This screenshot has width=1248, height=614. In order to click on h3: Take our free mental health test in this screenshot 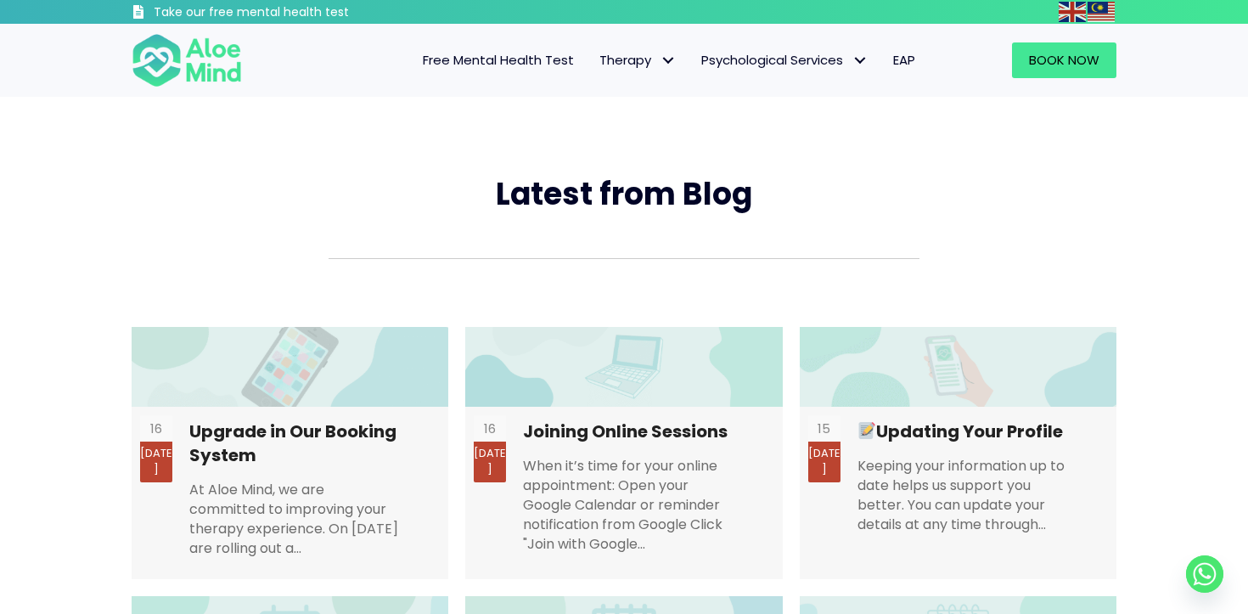, I will do `click(296, 13)`.